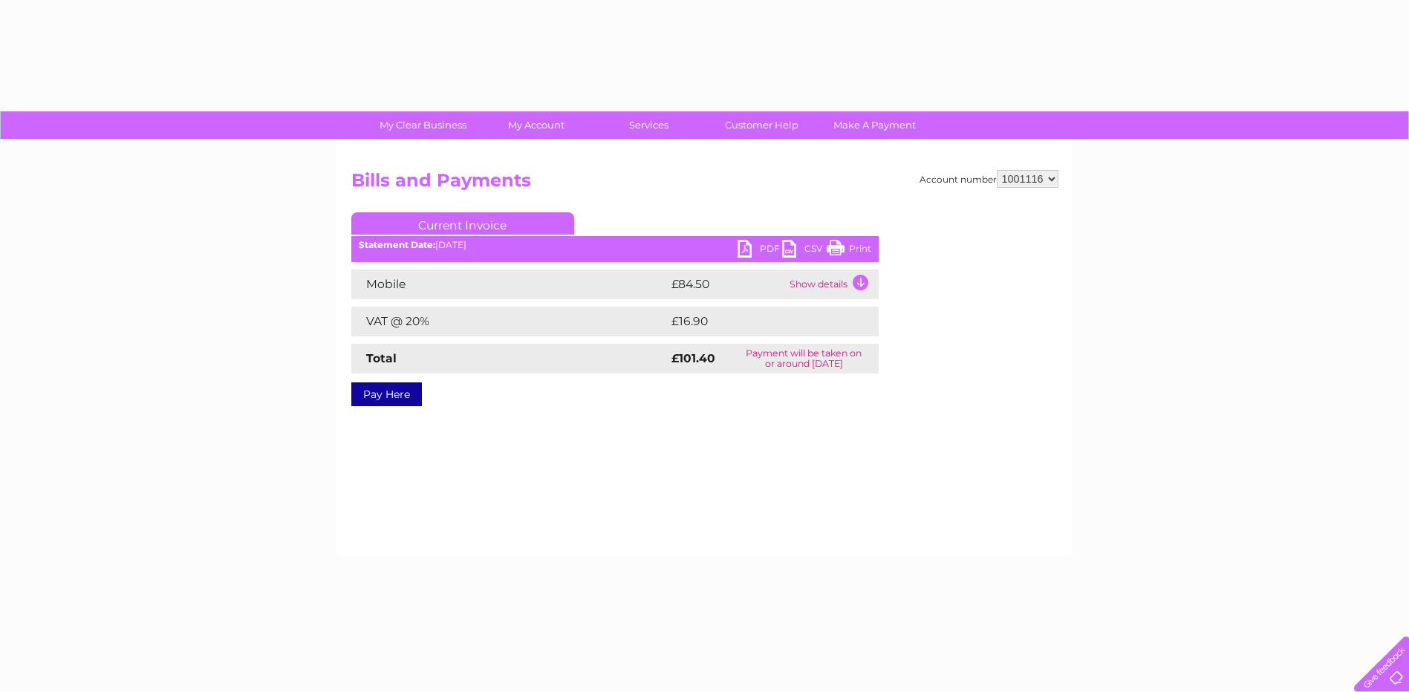 This screenshot has width=1409, height=692. Describe the element at coordinates (760, 250) in the screenshot. I see `a: PDF` at that location.